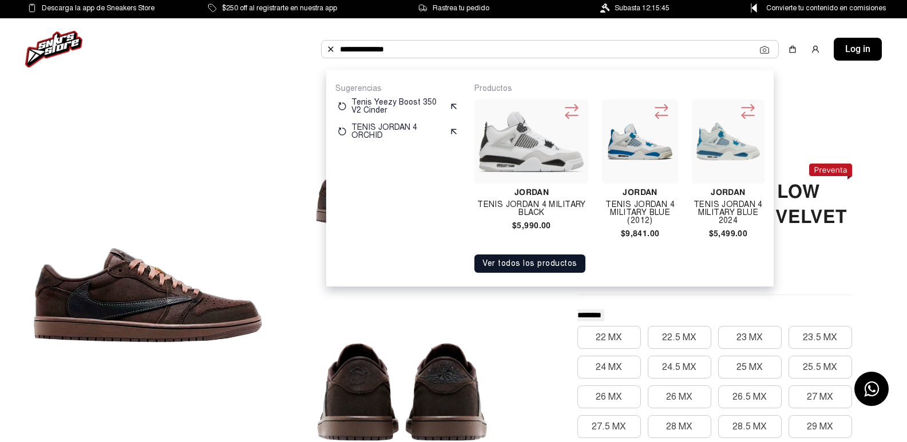 This screenshot has height=442, width=907. I want to click on button: 29 MX, so click(820, 427).